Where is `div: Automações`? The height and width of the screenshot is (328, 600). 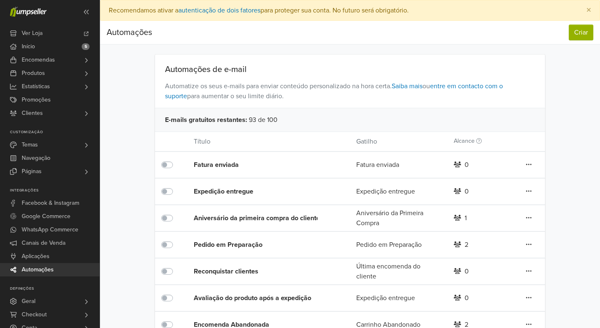
div: Automações is located at coordinates (129, 32).